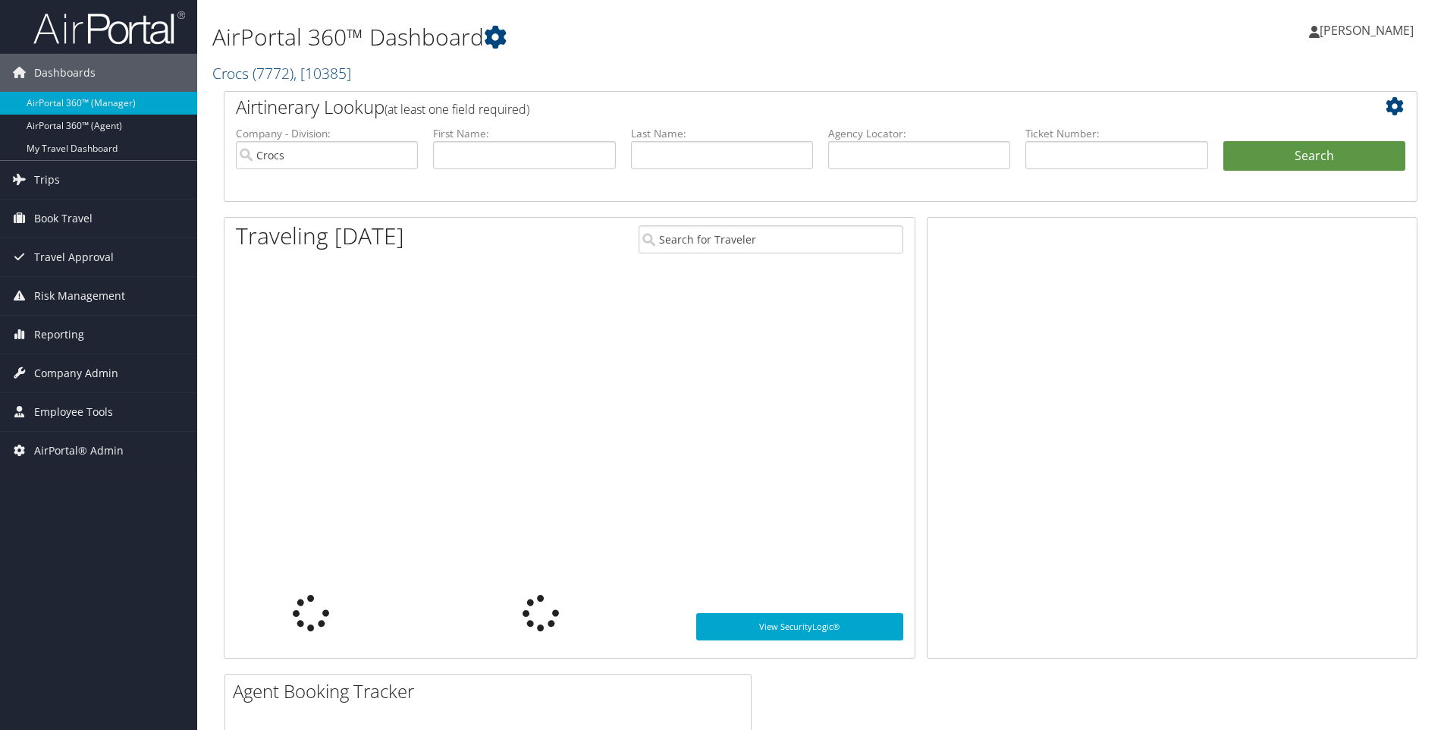  I want to click on label: Agency Locator:, so click(919, 133).